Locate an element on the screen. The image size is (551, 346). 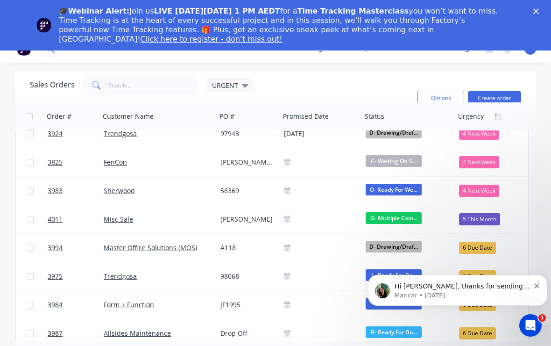
a: FenCon is located at coordinates (115, 162).